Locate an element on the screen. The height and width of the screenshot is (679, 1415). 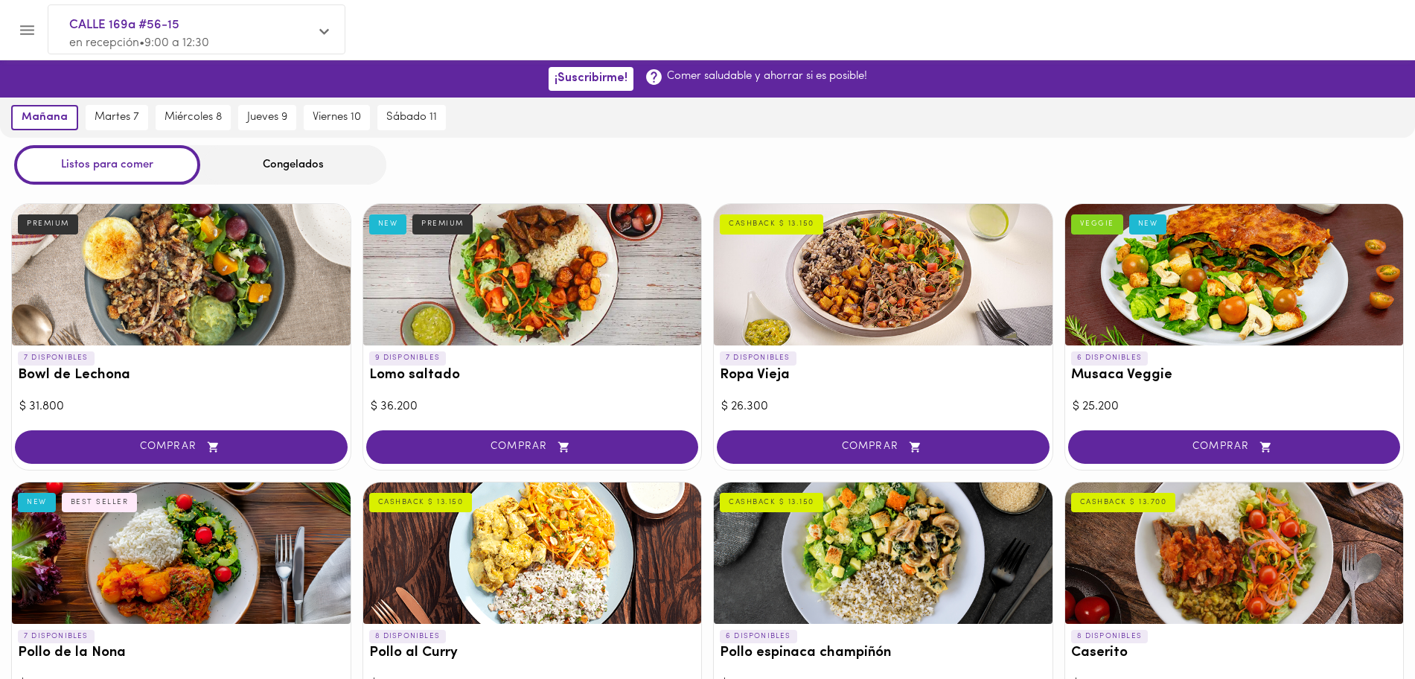
button: ¡Suscribirme! is located at coordinates (591, 78).